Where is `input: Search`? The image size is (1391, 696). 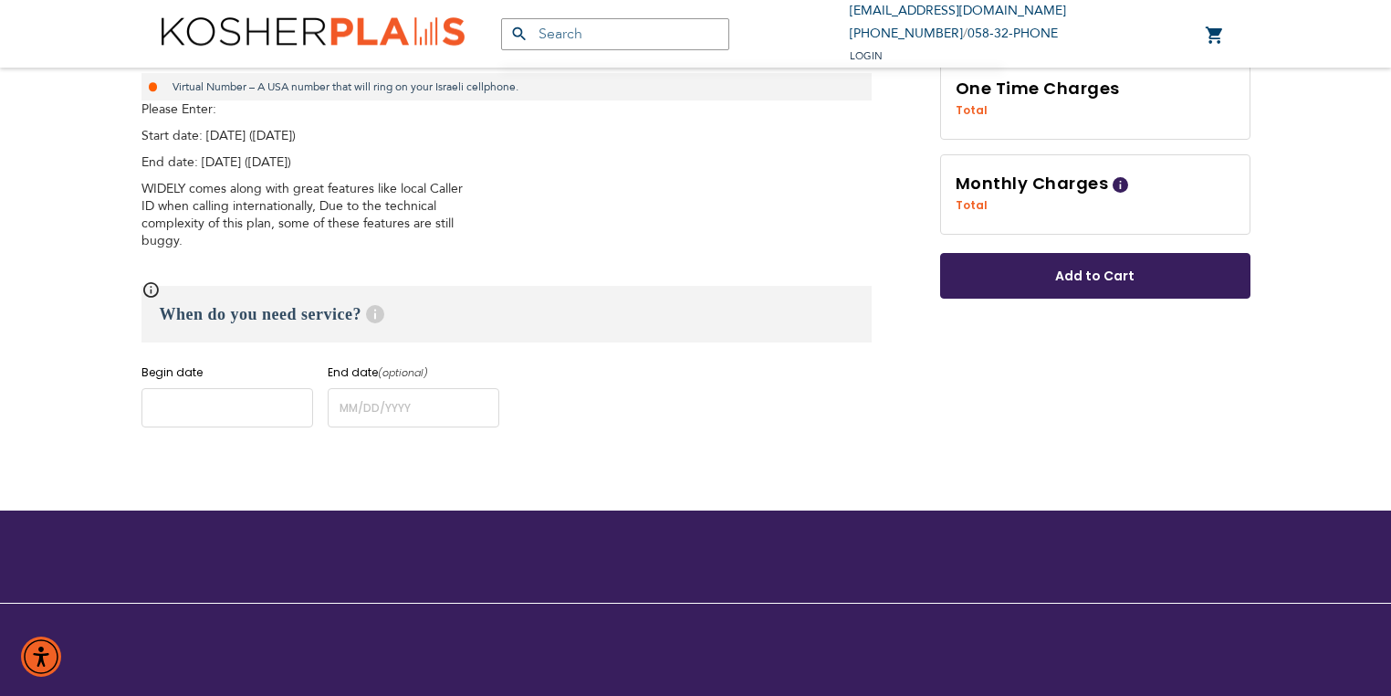 input: Search is located at coordinates (615, 34).